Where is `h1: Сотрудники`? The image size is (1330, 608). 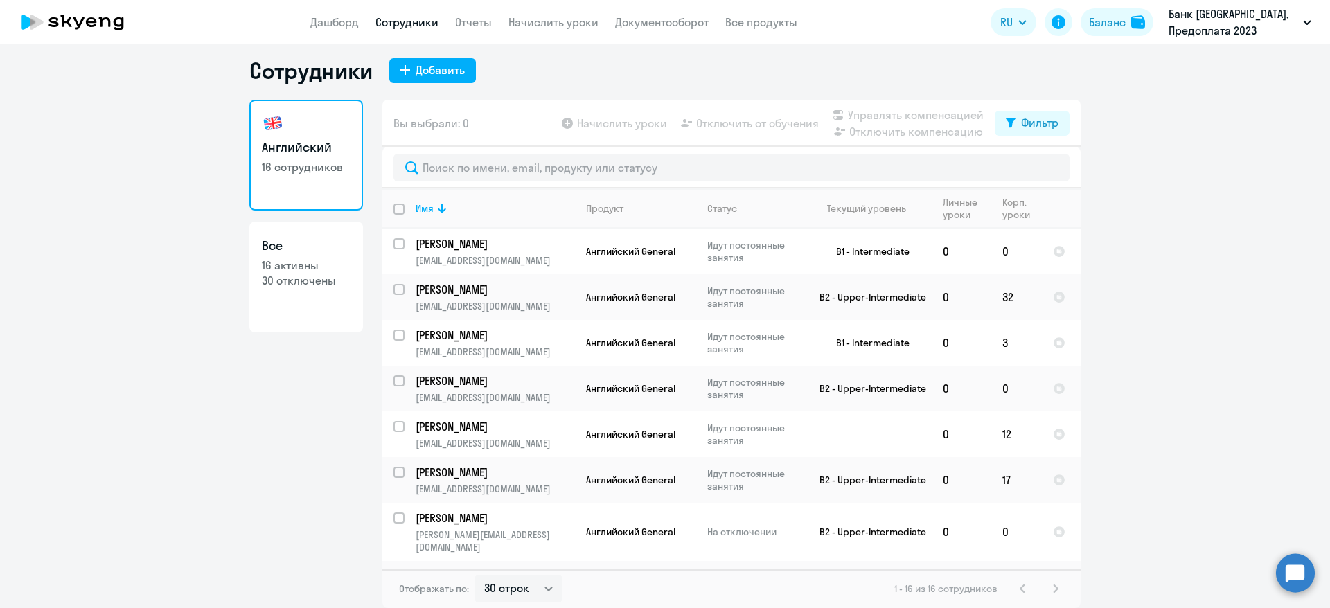
h1: Сотрудники is located at coordinates (311, 71).